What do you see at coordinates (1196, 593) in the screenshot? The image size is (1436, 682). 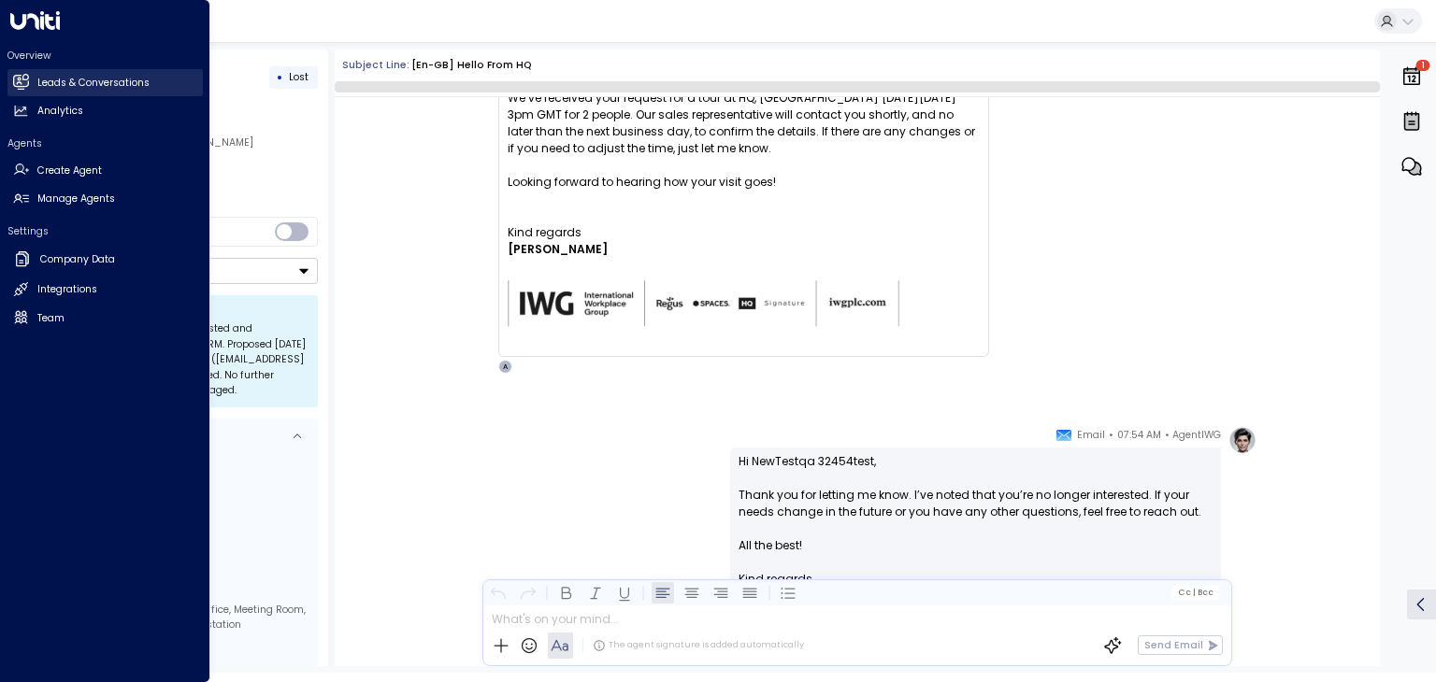 I see `button: Cc|Bcc` at bounding box center [1196, 593].